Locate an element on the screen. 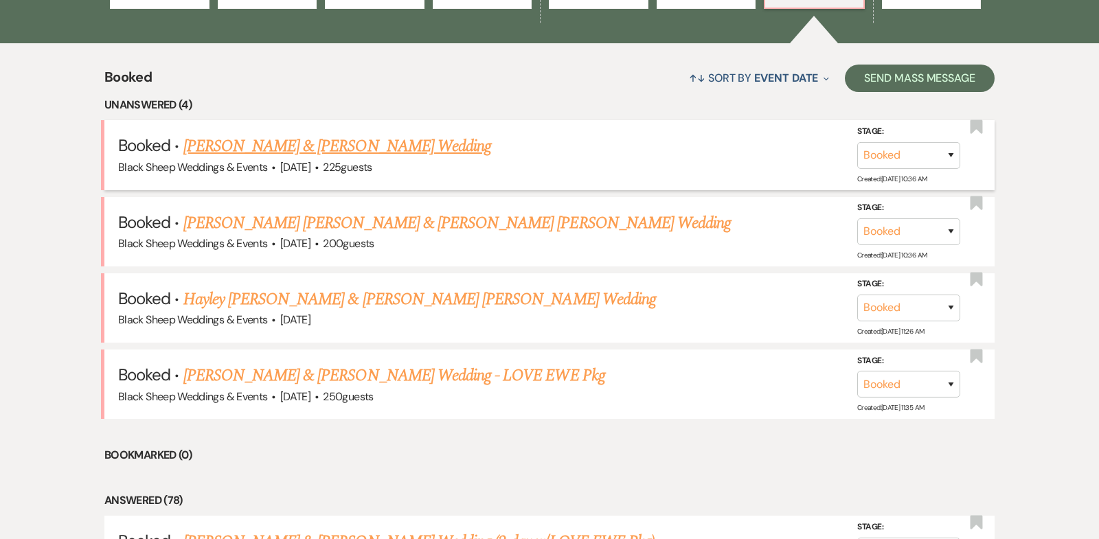 Image resolution: width=1099 pixels, height=539 pixels. span: Event Date is located at coordinates (786, 78).